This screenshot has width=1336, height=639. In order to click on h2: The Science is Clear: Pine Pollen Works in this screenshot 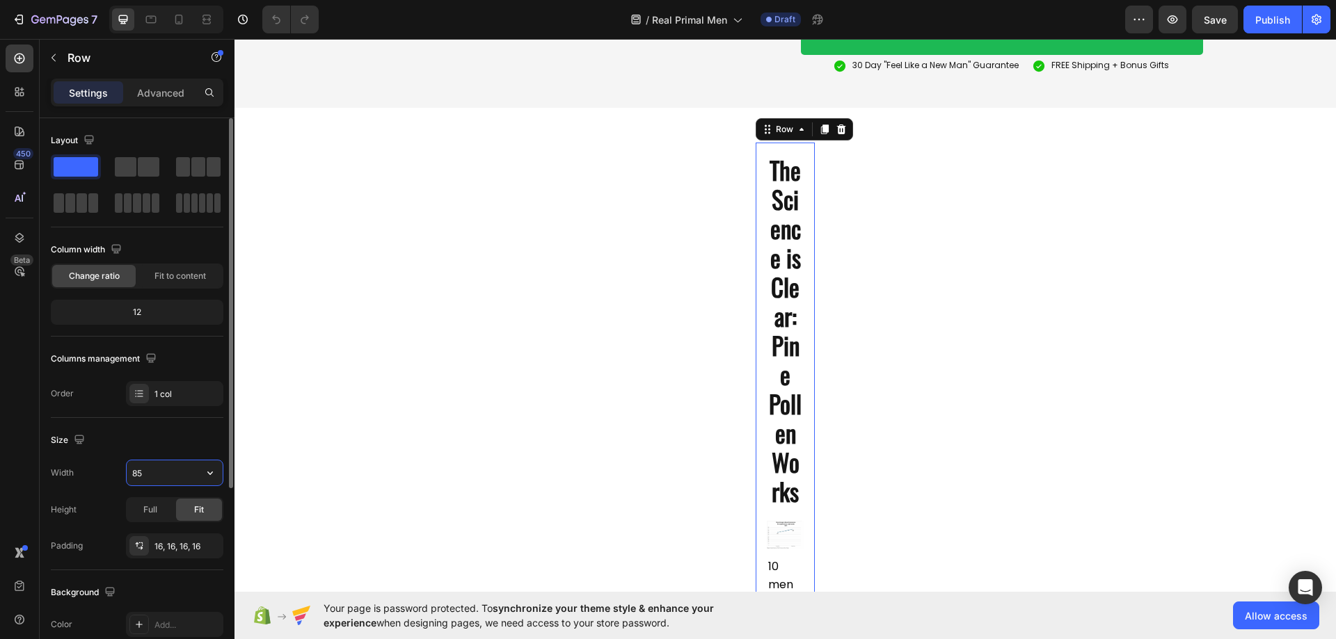, I will do `click(550, 292)`.